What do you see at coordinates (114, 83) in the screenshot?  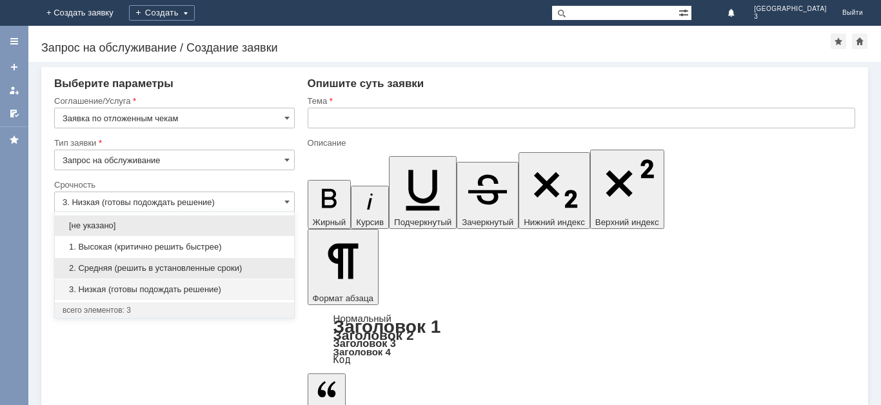 I see `span: Выберите параметры` at bounding box center [114, 83].